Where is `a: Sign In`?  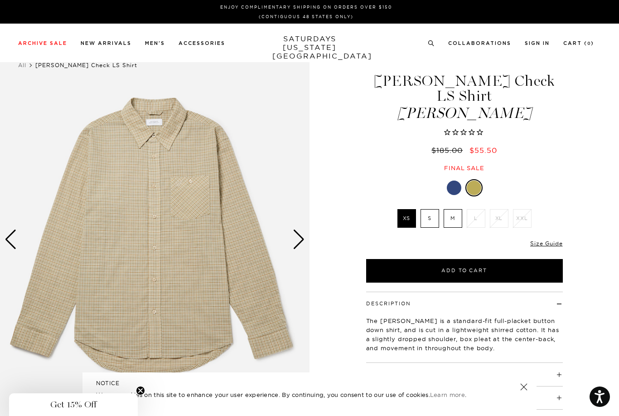 a: Sign In is located at coordinates (537, 43).